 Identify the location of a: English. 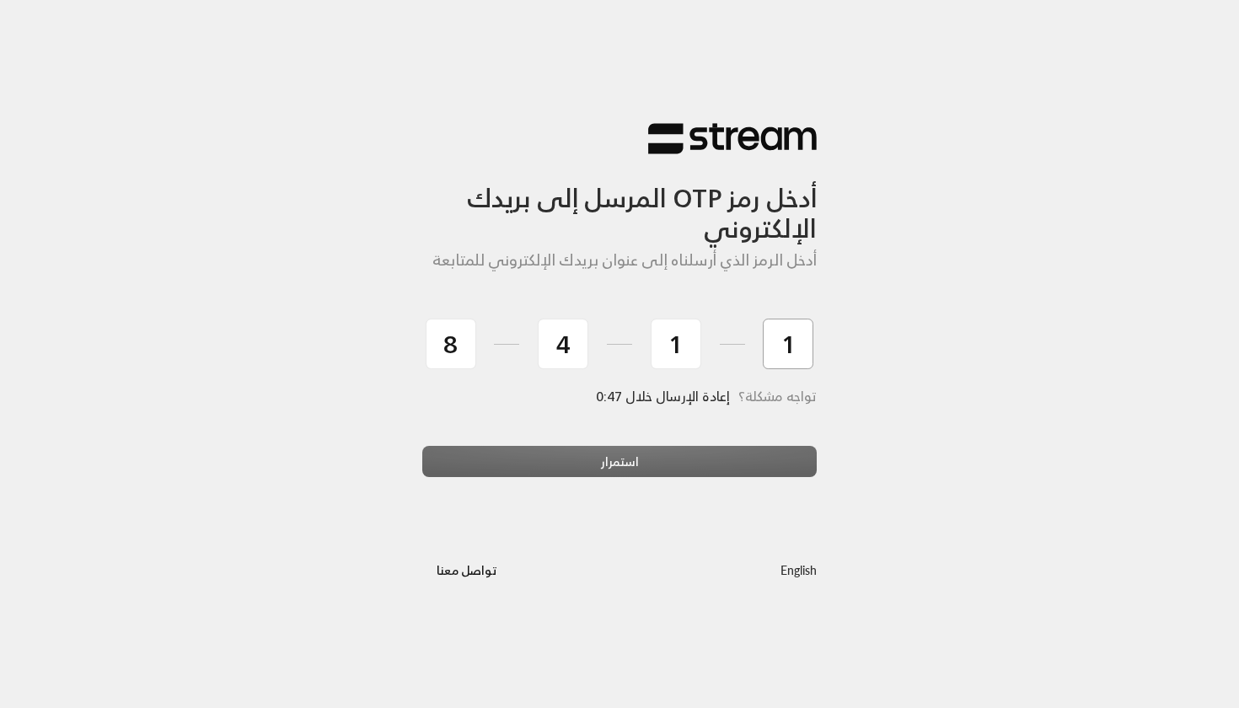
(798, 569).